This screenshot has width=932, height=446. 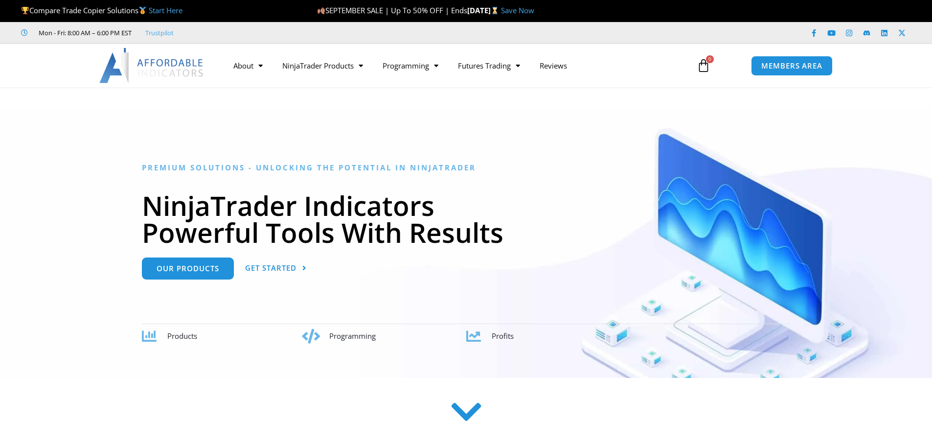 I want to click on nav: Menu, so click(x=454, y=66).